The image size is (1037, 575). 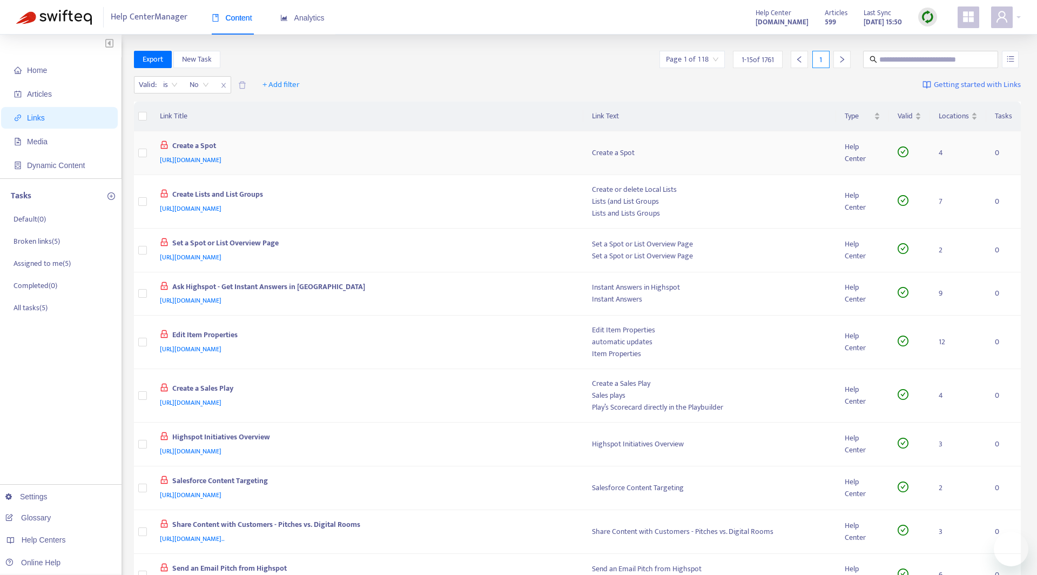 I want to click on span: + Add filter, so click(x=281, y=85).